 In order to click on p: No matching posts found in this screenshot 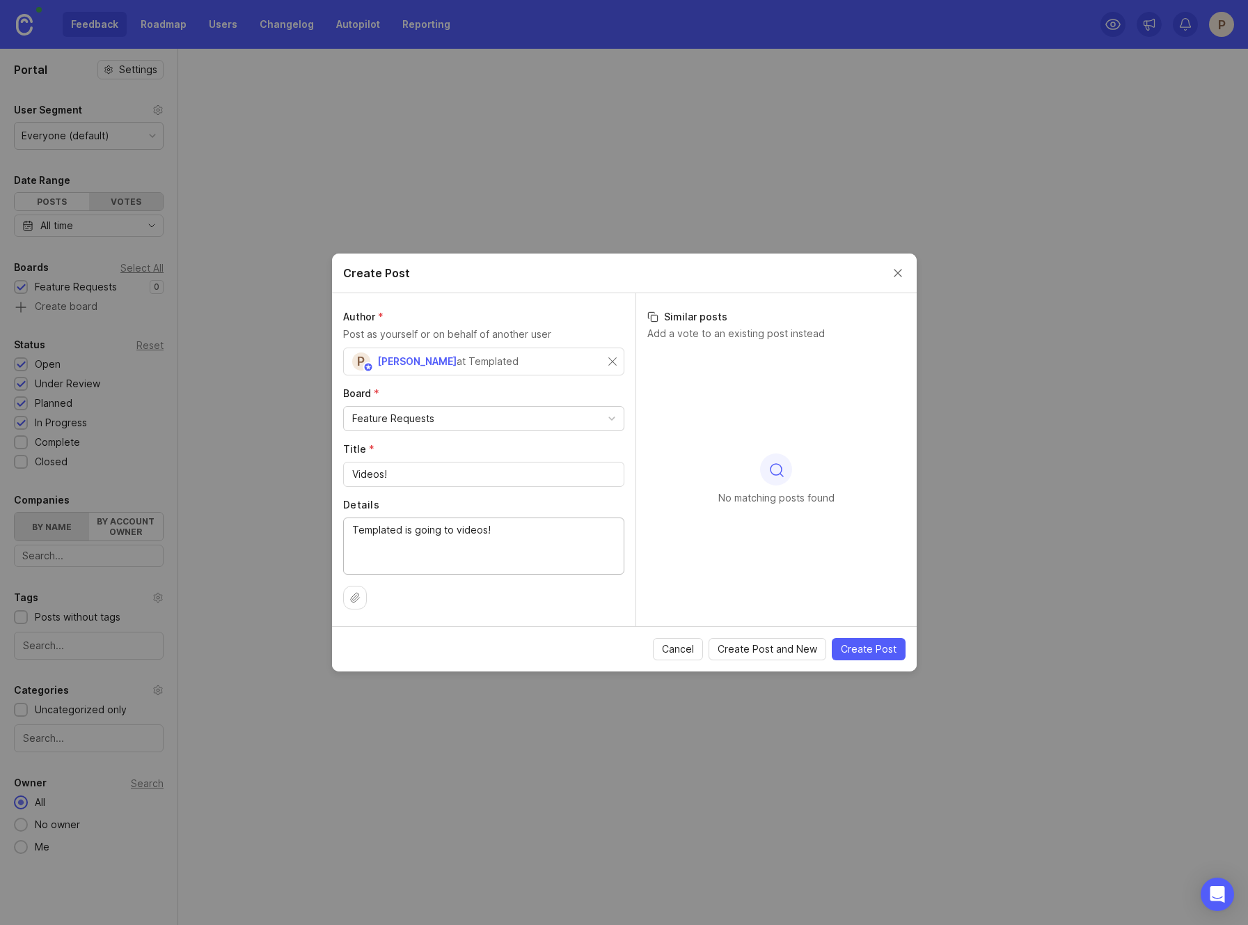, I will do `click(776, 498)`.